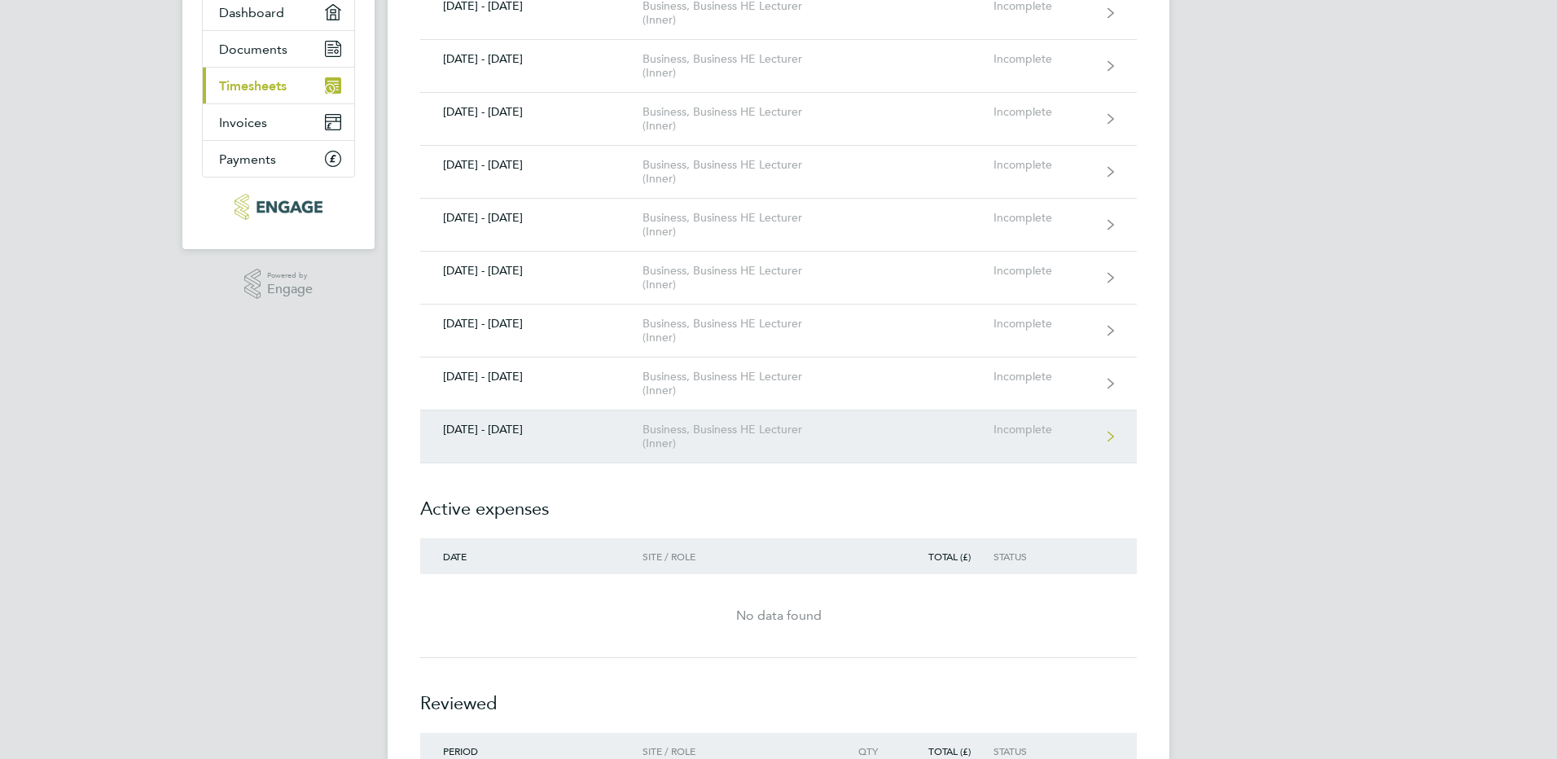 This screenshot has height=759, width=1557. What do you see at coordinates (290, 289) in the screenshot?
I see `span: Engage` at bounding box center [290, 289].